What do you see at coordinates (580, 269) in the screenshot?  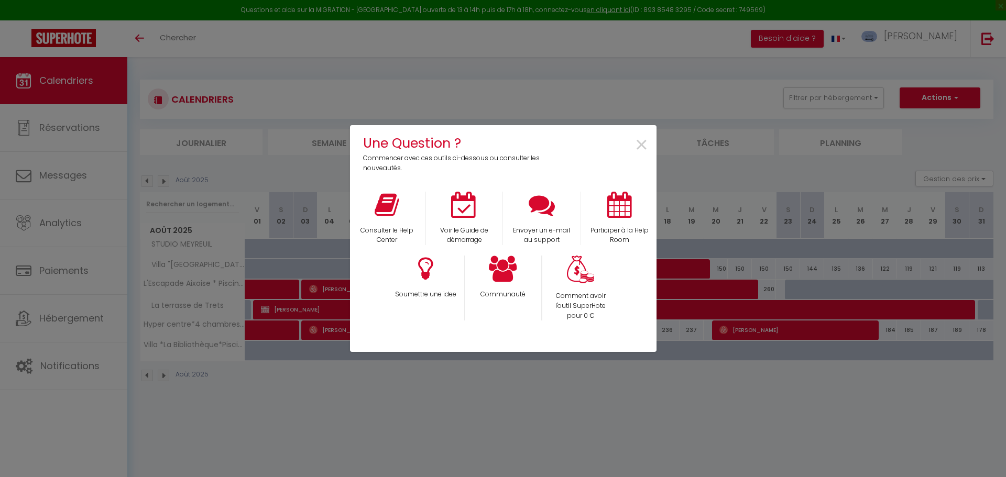 I see `img: Money bag` at bounding box center [580, 269].